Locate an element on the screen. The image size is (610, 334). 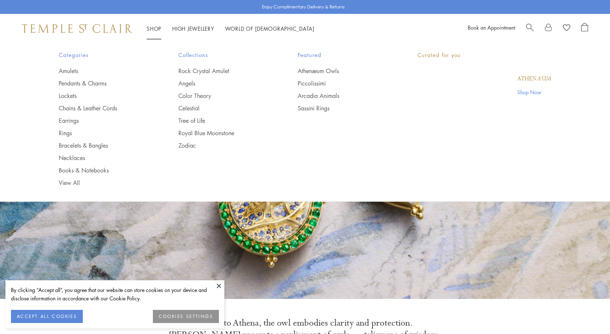
a: Bracelets & Bangles is located at coordinates (104, 145).